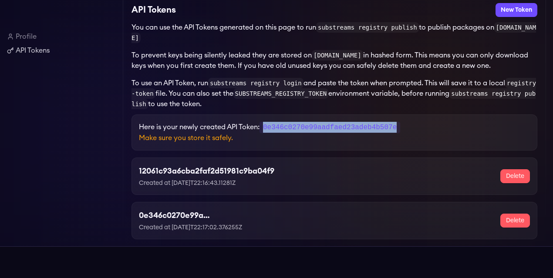 The height and width of the screenshot is (278, 553). I want to click on code: SUBSTREAMS_REGISTRY_TOKEN, so click(281, 94).